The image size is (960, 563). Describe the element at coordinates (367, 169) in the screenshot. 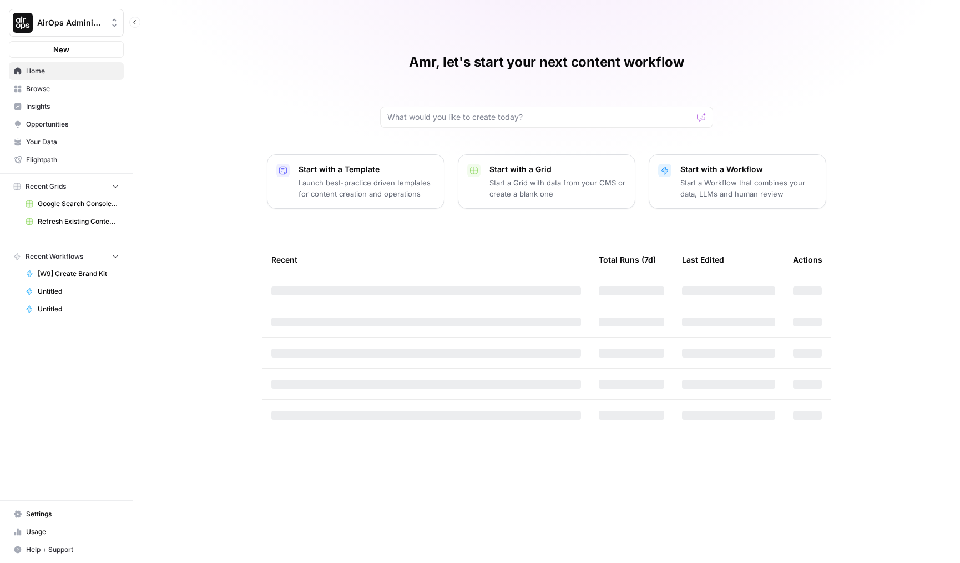

I see `p: Start with a Template` at that location.